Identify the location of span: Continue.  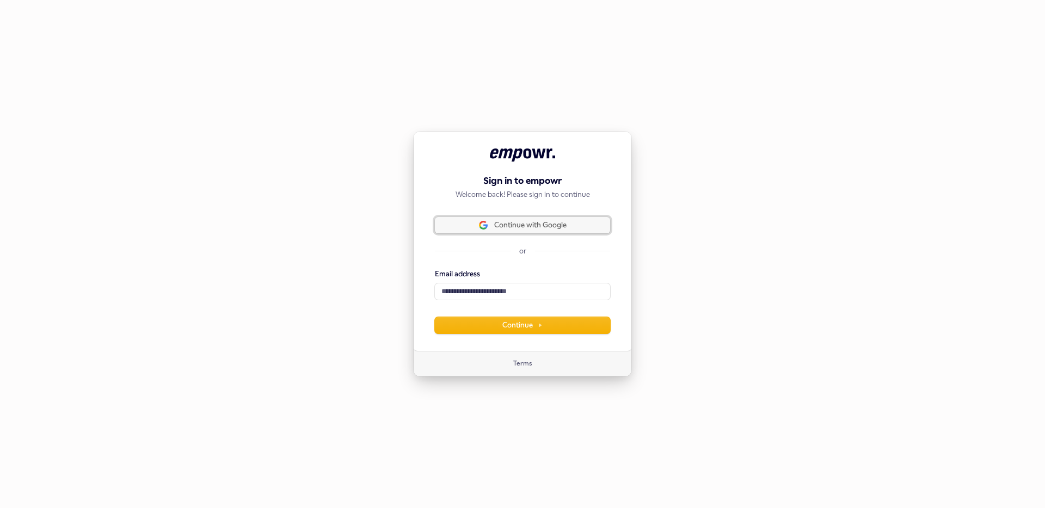
(522, 325).